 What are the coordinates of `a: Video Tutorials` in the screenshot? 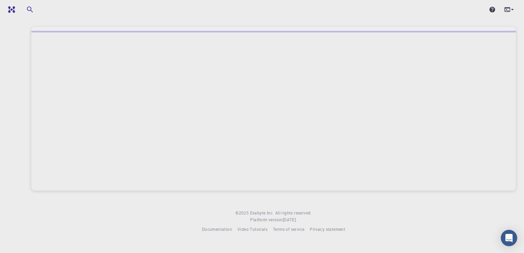 It's located at (253, 230).